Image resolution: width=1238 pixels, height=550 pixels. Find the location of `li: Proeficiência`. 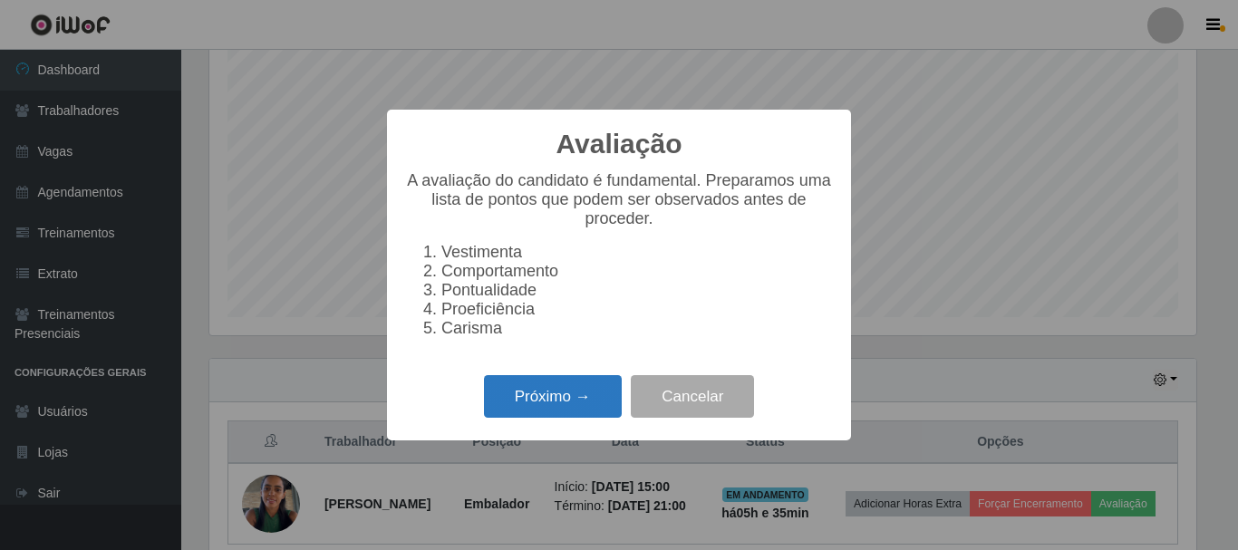

li: Proeficiência is located at coordinates (637, 309).